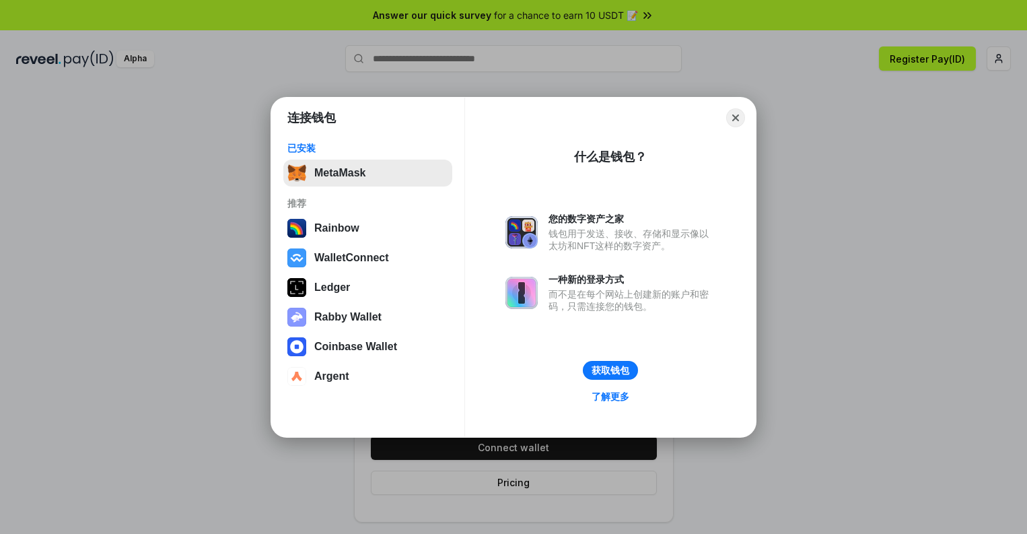  What do you see at coordinates (312, 118) in the screenshot?
I see `h1: 连接钱包` at bounding box center [312, 118].